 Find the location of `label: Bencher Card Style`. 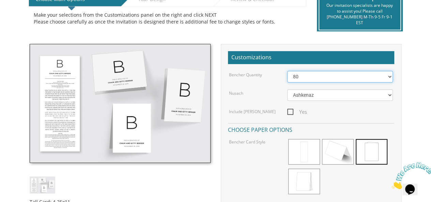

label: Bencher Card Style is located at coordinates (247, 142).